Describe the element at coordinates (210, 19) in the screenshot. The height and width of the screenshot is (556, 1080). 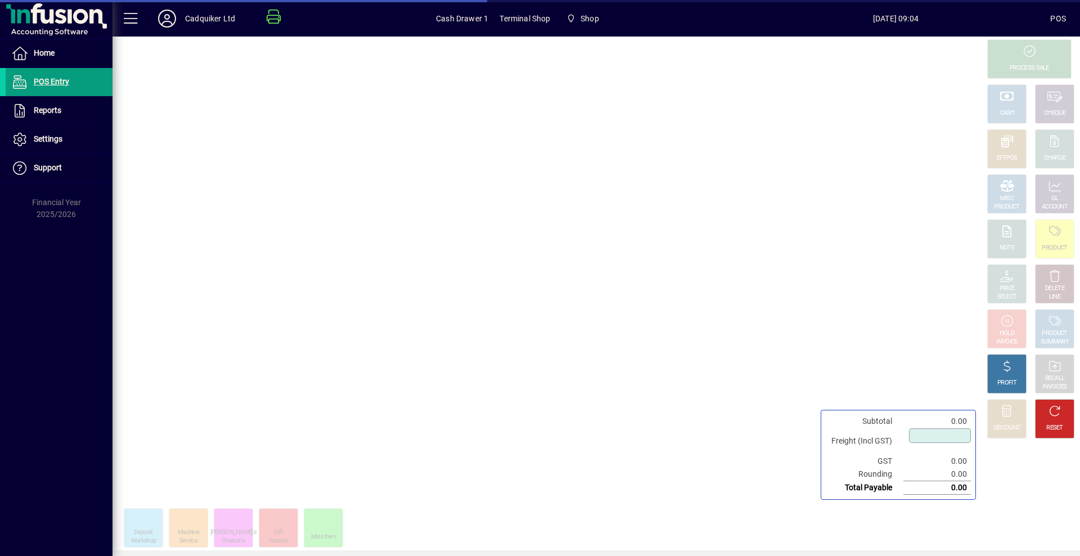
I see `div: Cadquiker Ltd` at that location.